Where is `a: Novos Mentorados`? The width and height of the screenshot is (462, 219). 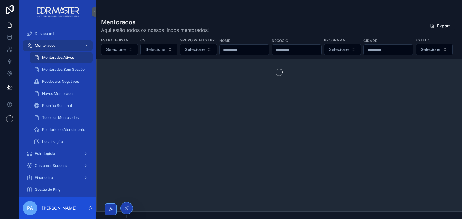 a: Novos Mentorados is located at coordinates (61, 94).